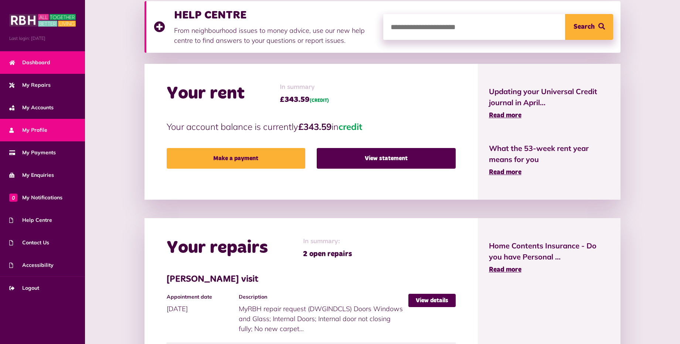 This screenshot has height=344, width=680. I want to click on h4: Appointment date, so click(201, 297).